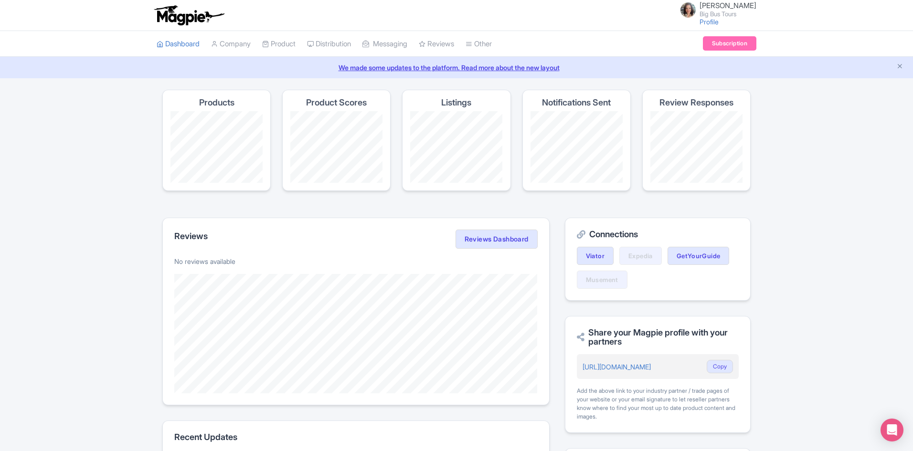 The width and height of the screenshot is (913, 451). Describe the element at coordinates (456, 103) in the screenshot. I see `h4: Listings` at that location.